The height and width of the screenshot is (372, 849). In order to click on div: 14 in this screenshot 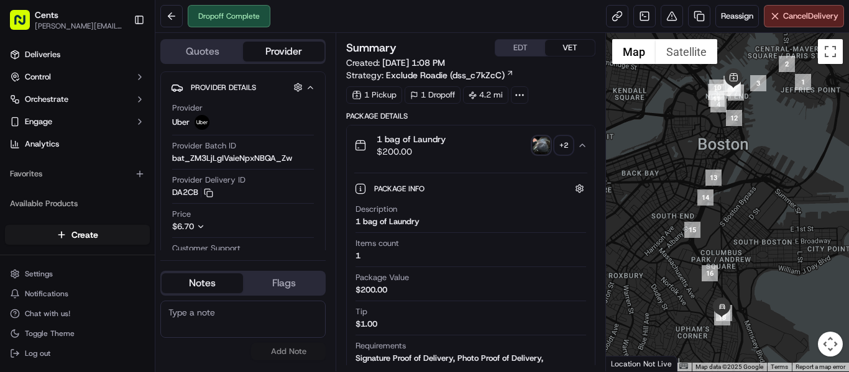, I will do `click(705, 198)`.